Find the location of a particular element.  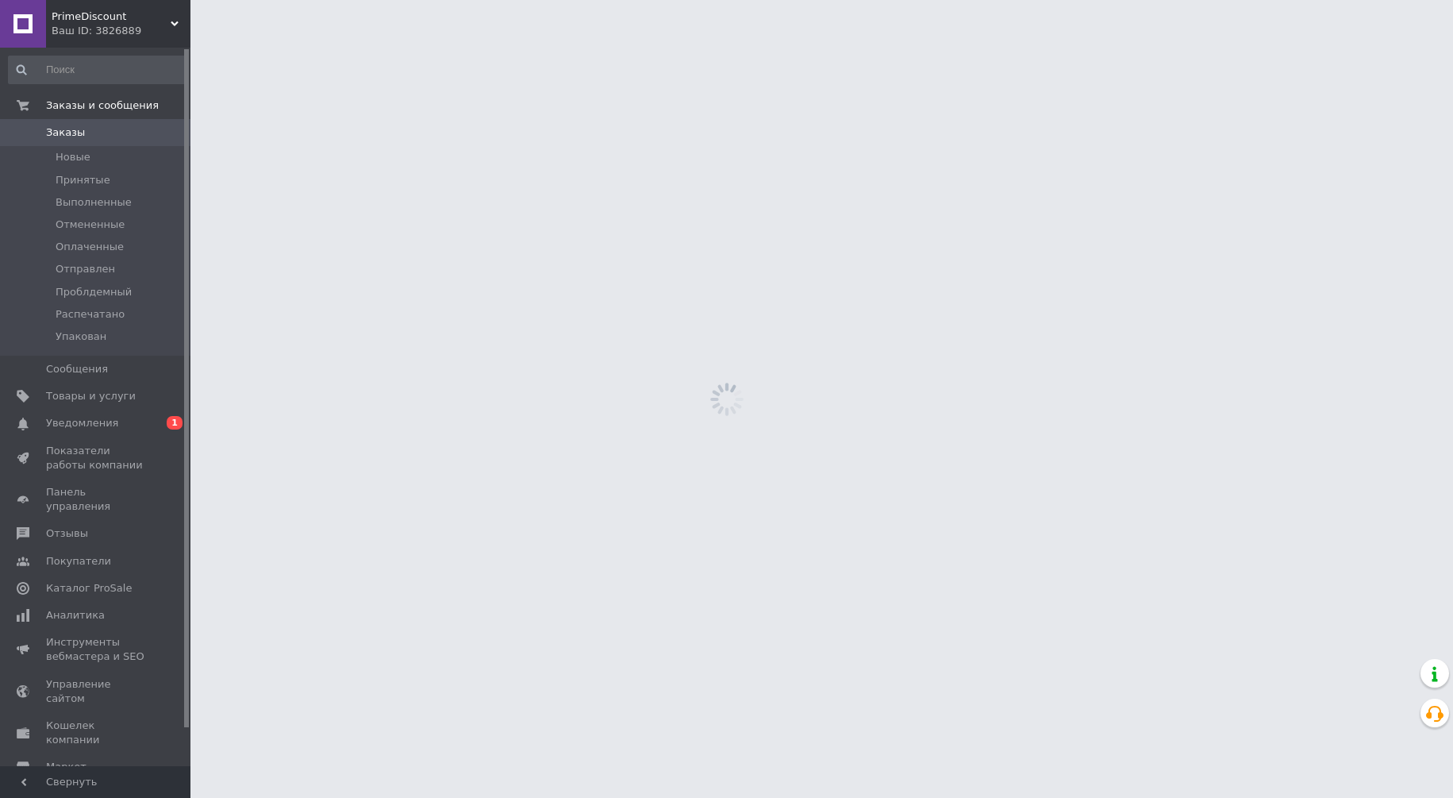

span: PrimeDiscount is located at coordinates (111, 17).